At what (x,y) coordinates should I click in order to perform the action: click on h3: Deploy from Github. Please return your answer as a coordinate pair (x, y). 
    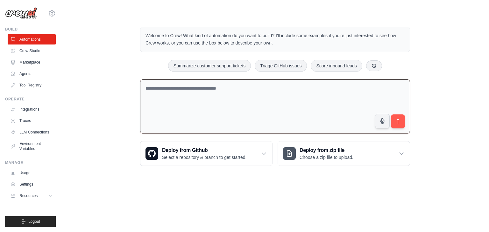
    Looking at the image, I should click on (204, 151).